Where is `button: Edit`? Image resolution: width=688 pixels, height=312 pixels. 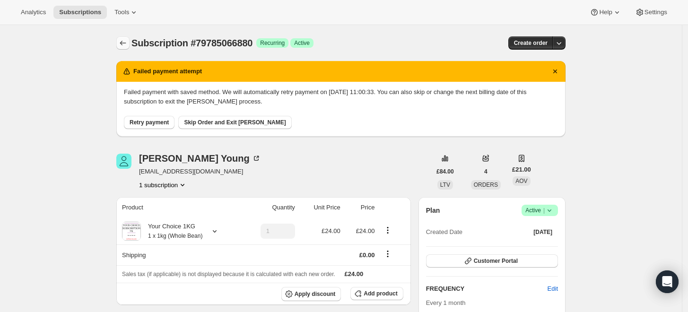
button: Edit is located at coordinates (553, 289).